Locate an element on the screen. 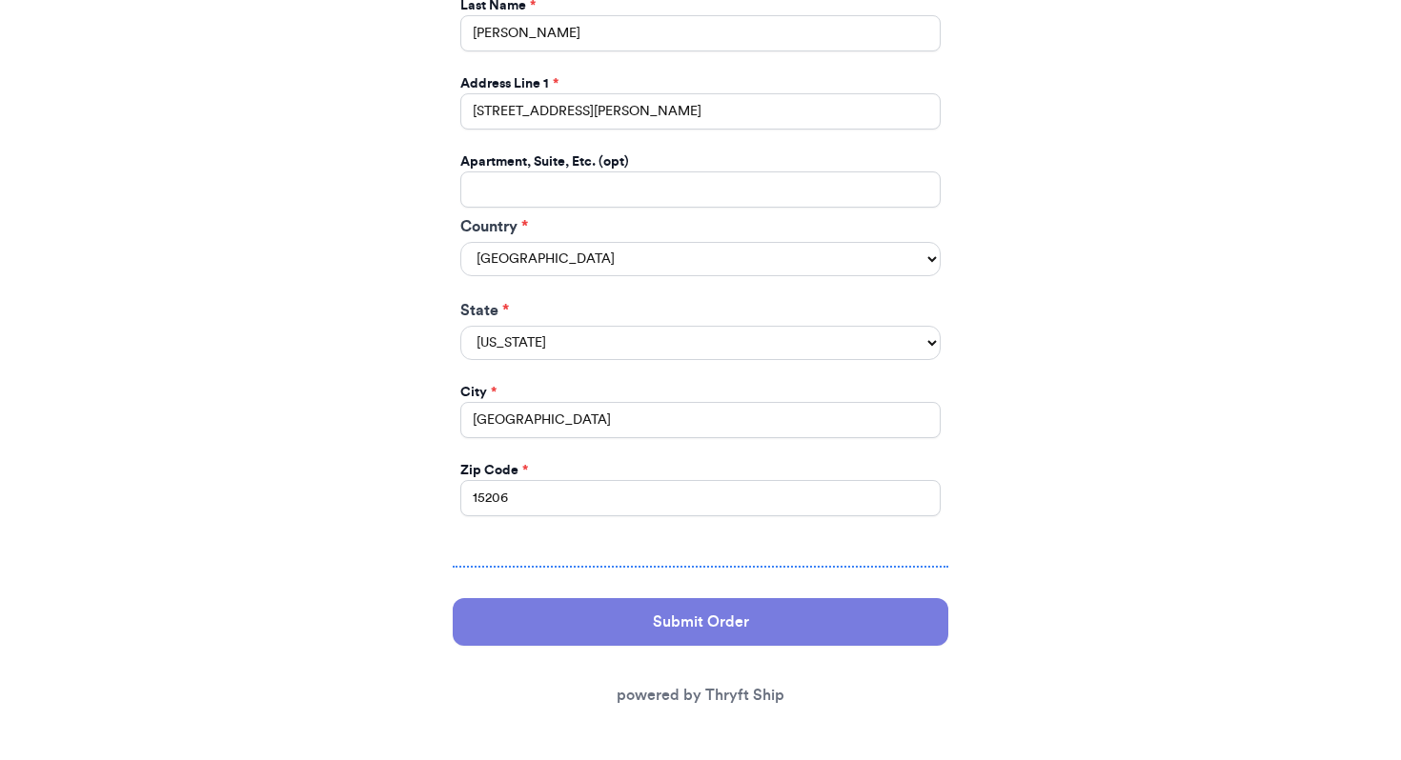  label: Country is located at coordinates (700, 227).